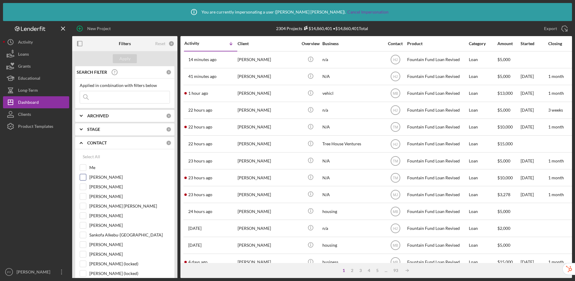  Describe the element at coordinates (36, 126) in the screenshot. I see `a: Product Templates` at that location.